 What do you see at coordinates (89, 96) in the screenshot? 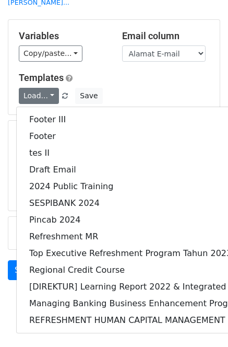
I see `button: Save` at bounding box center [89, 96].